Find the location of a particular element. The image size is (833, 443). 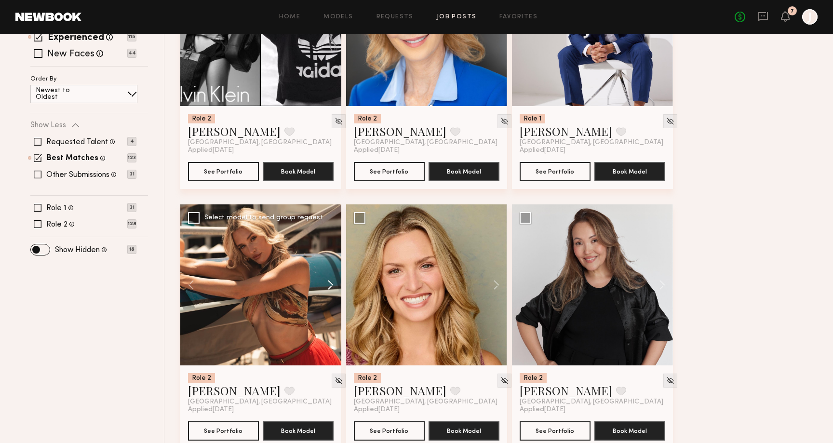

label: Other Submissions is located at coordinates (78, 175).